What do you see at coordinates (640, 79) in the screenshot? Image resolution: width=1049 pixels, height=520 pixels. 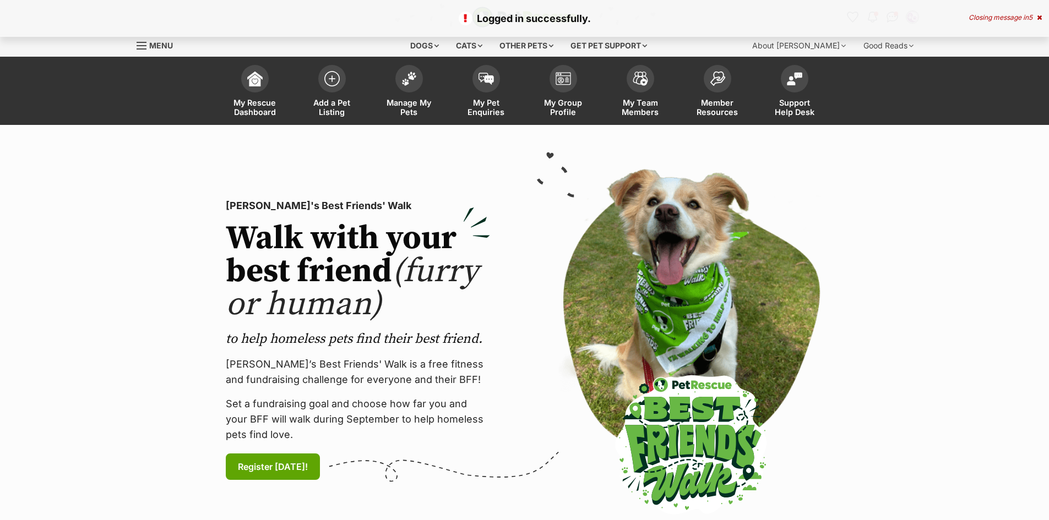 I see `img: team-members-icon-5396bd8760b3fe7c0b43da4ab00e1e3bb1a5d9ba89233759b79545d2d3fc5d0d.svg` at bounding box center [640, 79].